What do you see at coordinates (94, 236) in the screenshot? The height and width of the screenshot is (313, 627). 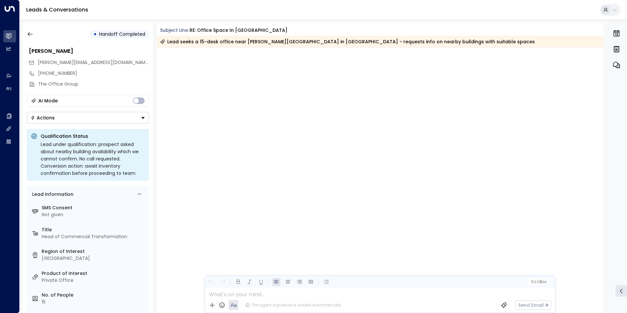 I see `div: Head of Commercial Transformation` at bounding box center [94, 236].